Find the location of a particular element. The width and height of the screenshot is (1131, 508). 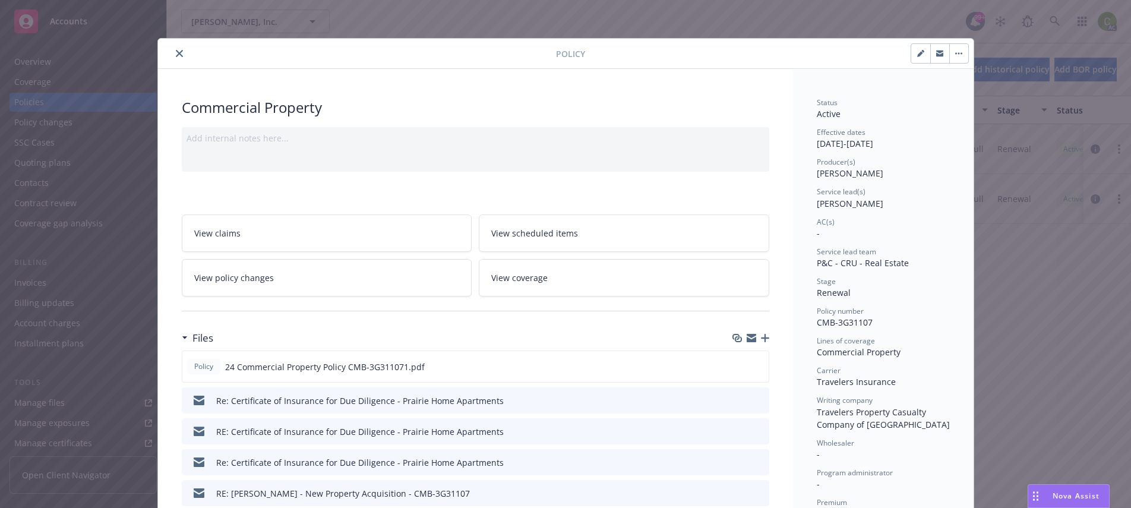

span: Active is located at coordinates (829, 113).